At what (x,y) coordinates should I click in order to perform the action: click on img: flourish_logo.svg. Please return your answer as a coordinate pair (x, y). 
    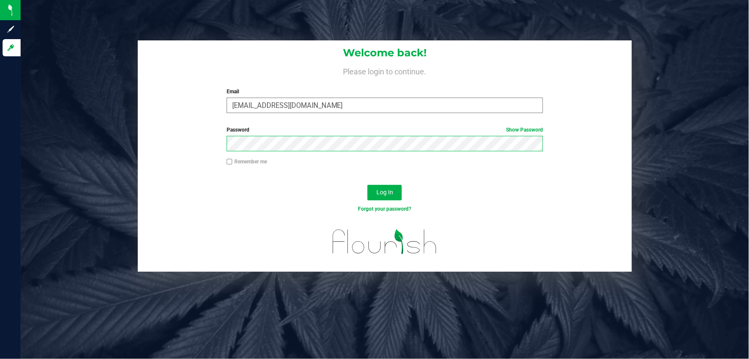
    Looking at the image, I should click on (385, 241).